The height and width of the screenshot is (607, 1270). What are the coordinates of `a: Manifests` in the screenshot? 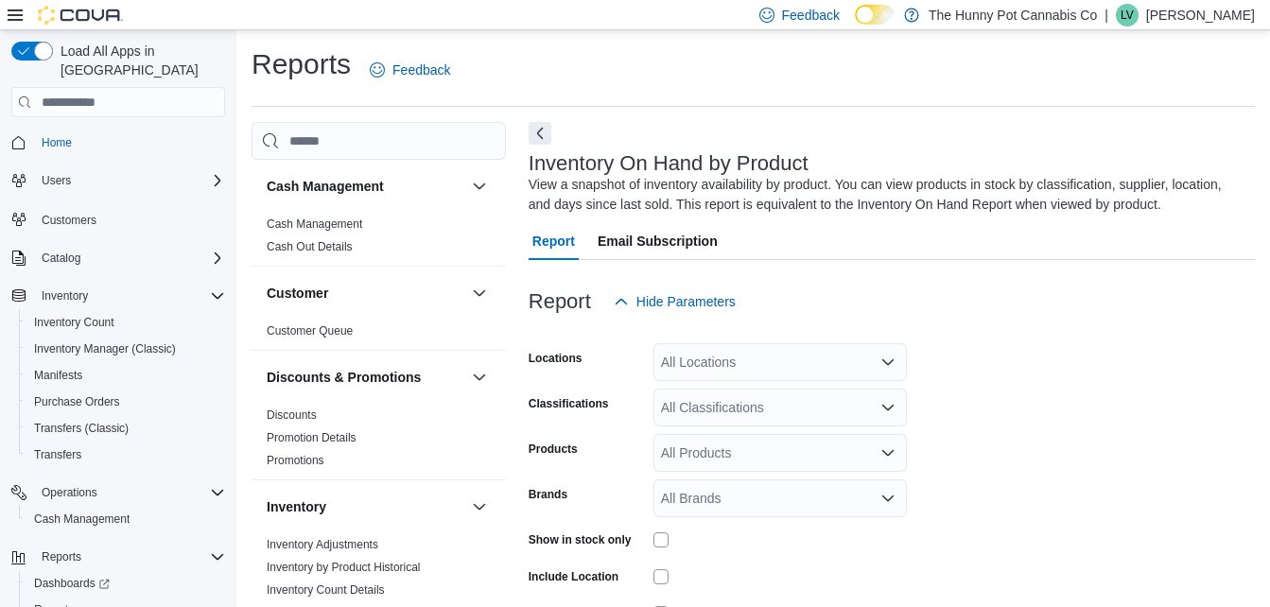 It's located at (58, 375).